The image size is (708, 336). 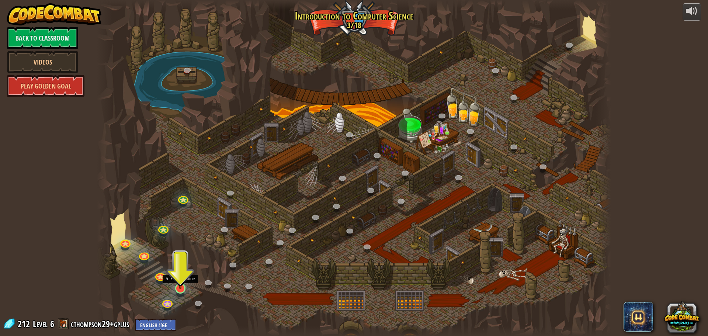 What do you see at coordinates (54, 14) in the screenshot?
I see `img: CodeCombat - Learn how to code by playing a game` at bounding box center [54, 14].